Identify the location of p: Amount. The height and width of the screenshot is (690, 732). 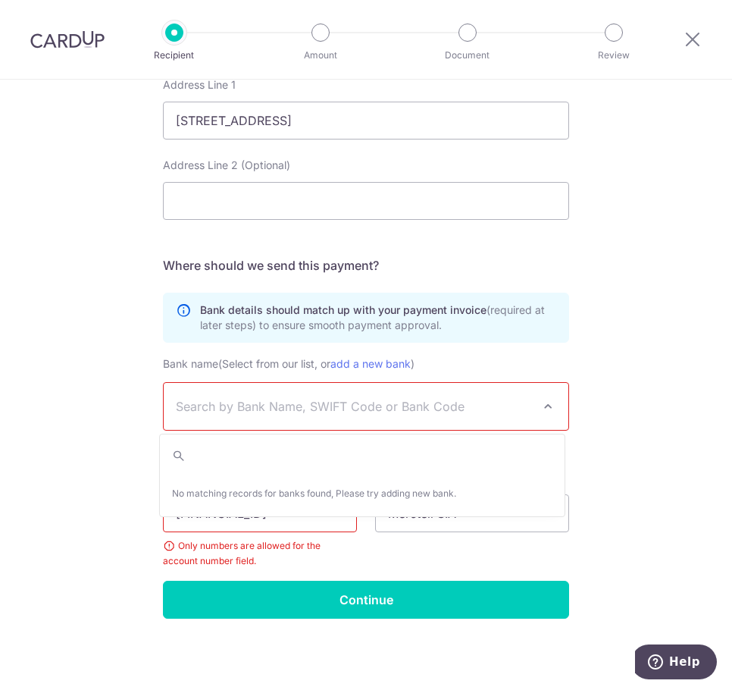
(321, 55).